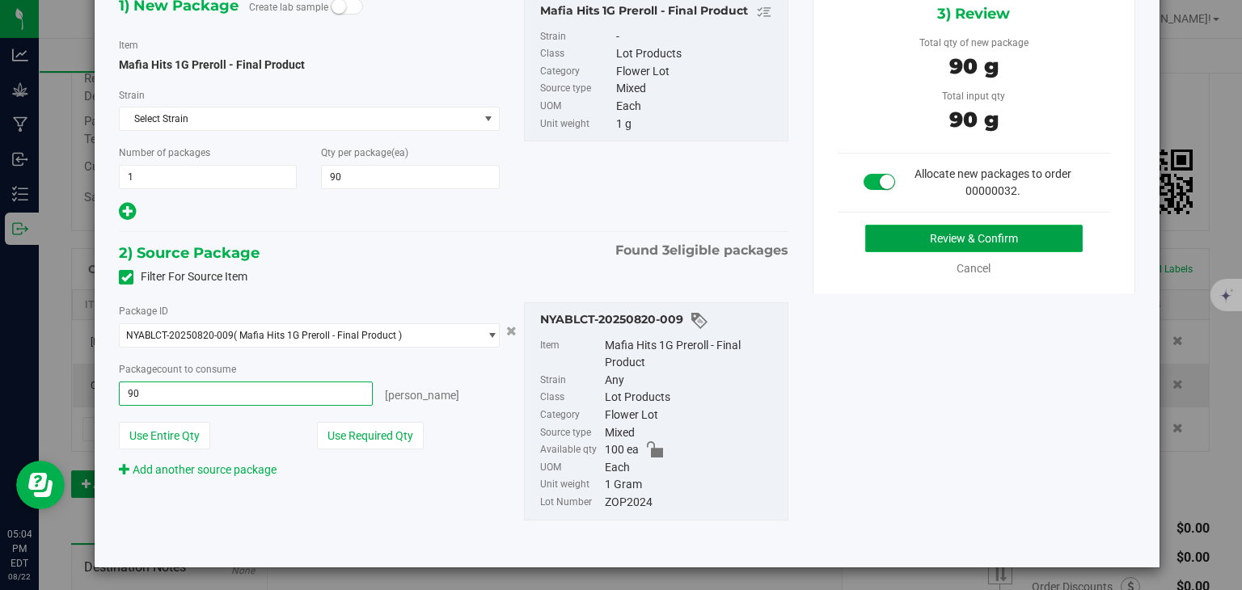  I want to click on span: 100 ea, so click(622, 451).